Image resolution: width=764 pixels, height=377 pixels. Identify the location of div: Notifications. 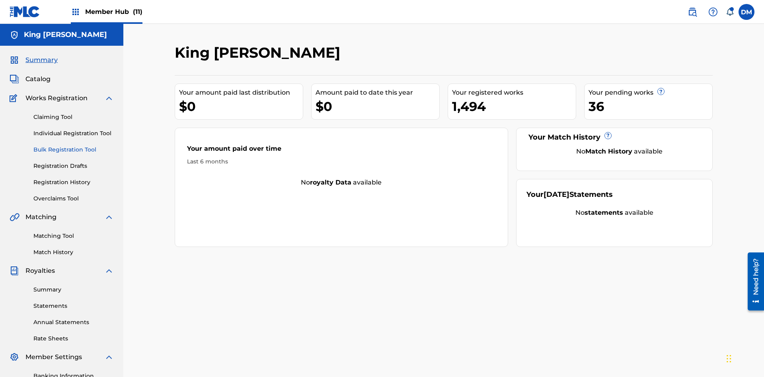
(730, 12).